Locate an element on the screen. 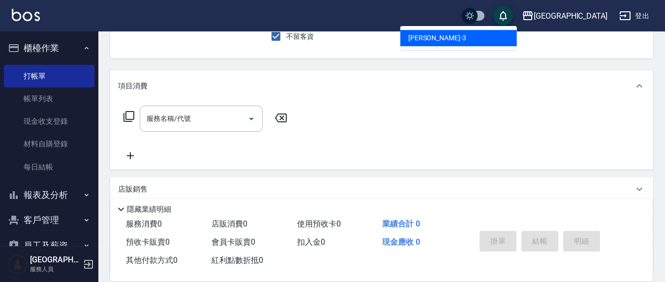 Image resolution: width=665 pixels, height=282 pixels. span: 不留客資 is located at coordinates (300, 36).